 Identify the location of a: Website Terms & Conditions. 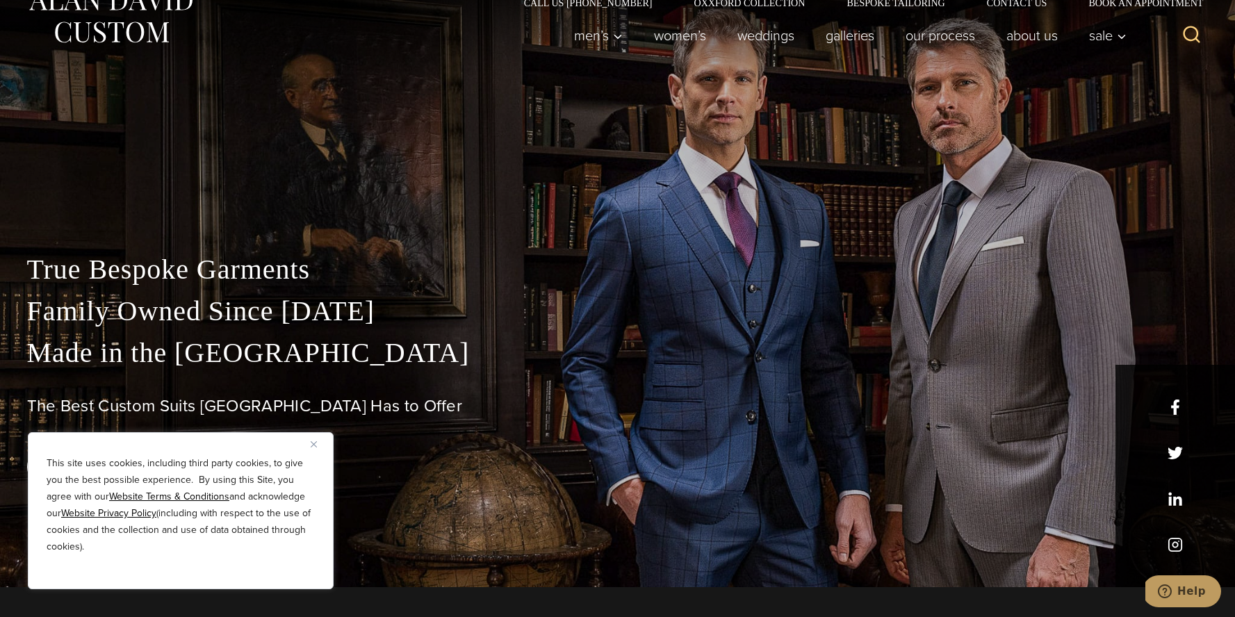
(169, 496).